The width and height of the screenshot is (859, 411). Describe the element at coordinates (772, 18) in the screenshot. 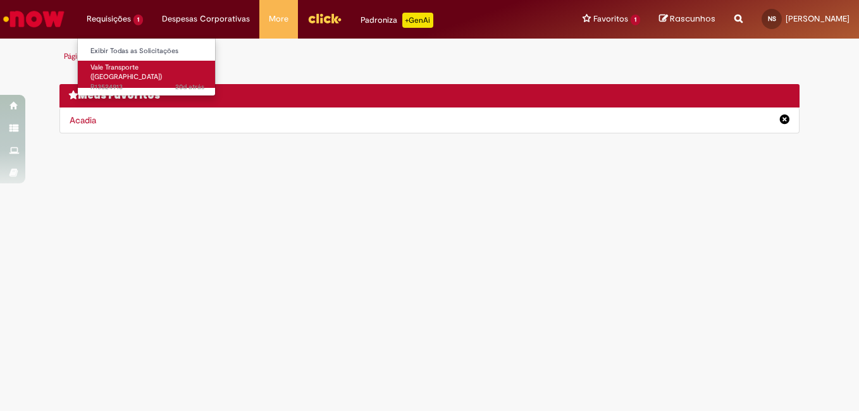

I see `span: NS` at that location.